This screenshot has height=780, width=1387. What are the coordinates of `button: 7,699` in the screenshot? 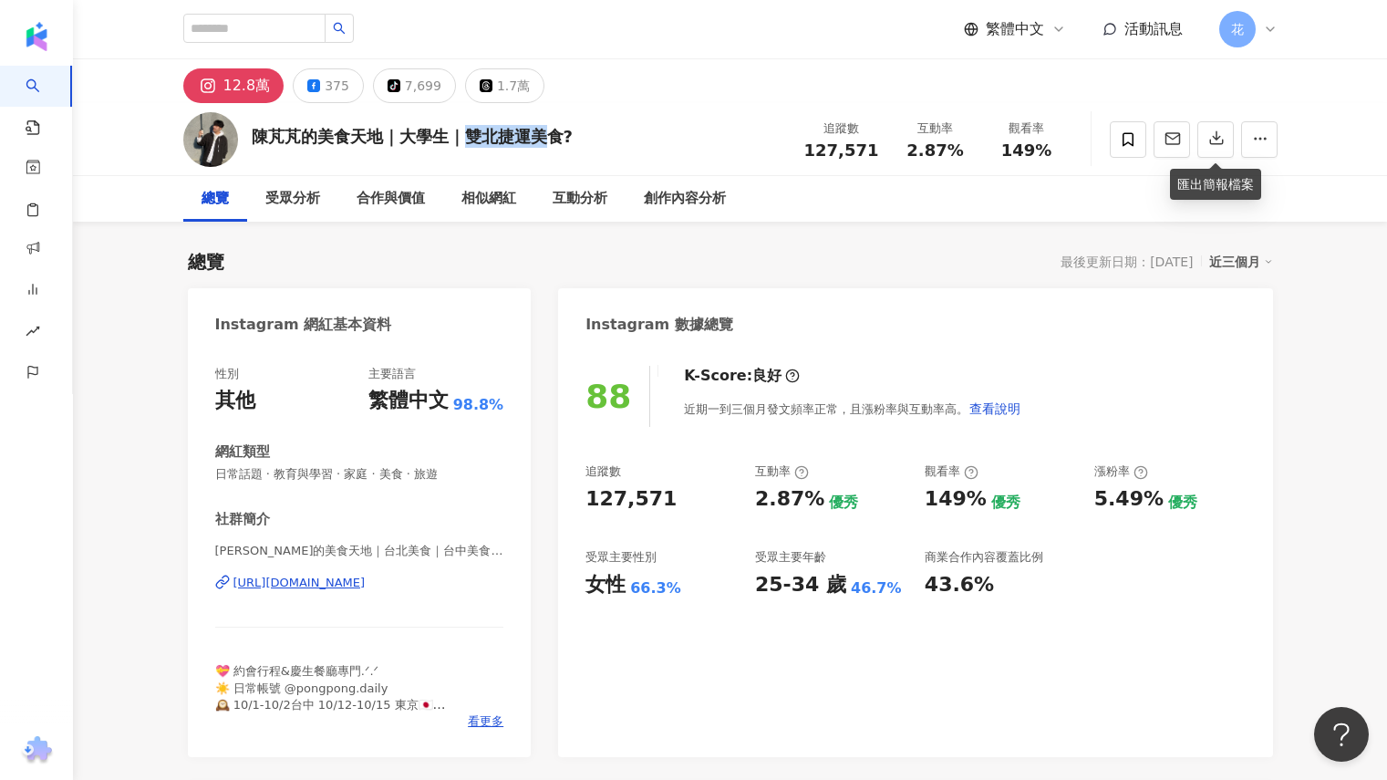 It's located at (414, 86).